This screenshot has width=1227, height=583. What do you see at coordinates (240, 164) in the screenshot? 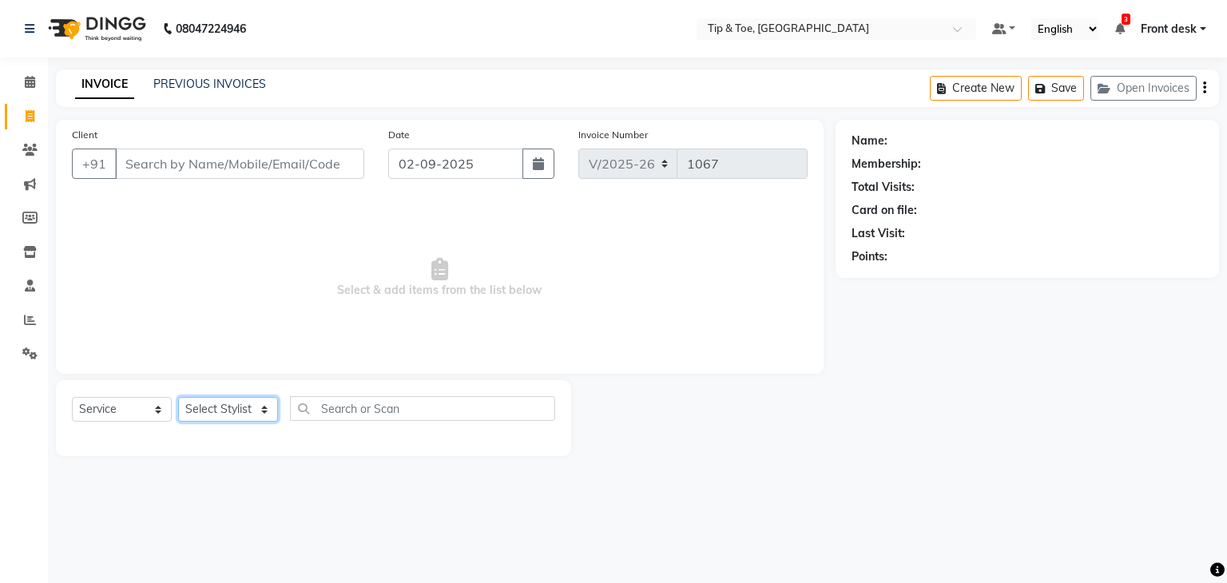
I see `input: Search by Name/Mobile/Email/Code` at bounding box center [240, 164].